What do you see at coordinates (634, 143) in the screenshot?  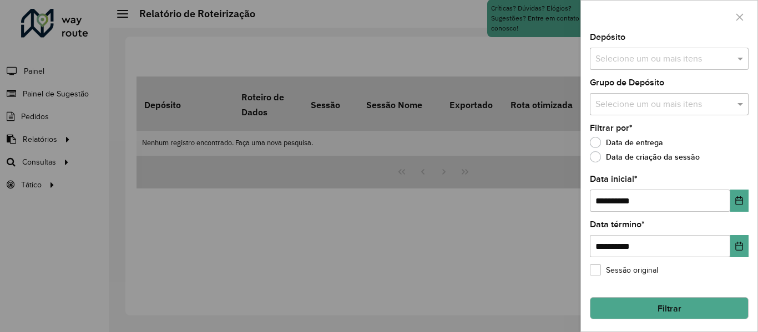 I see `font: Data de entrega` at bounding box center [634, 143].